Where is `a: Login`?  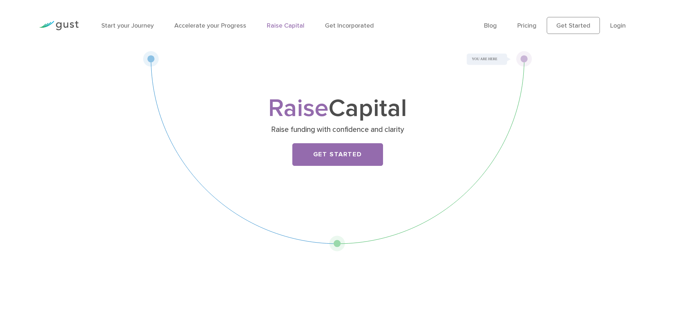 a: Login is located at coordinates (618, 25).